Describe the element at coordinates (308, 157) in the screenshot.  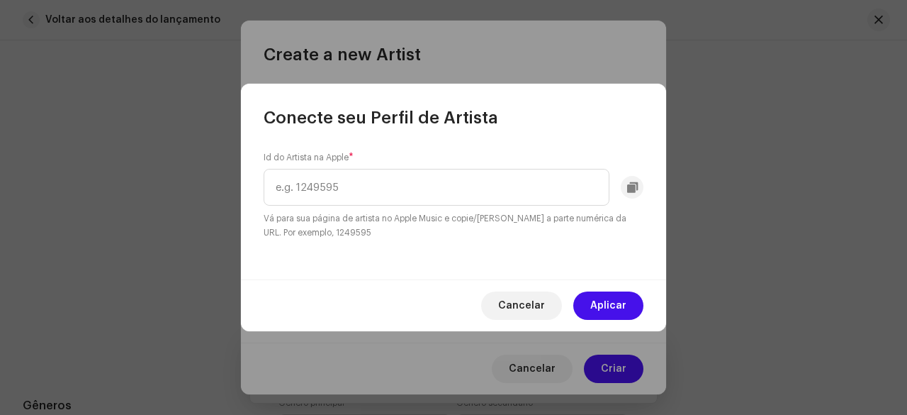
I see `label: Id do Artista na Apple` at that location.